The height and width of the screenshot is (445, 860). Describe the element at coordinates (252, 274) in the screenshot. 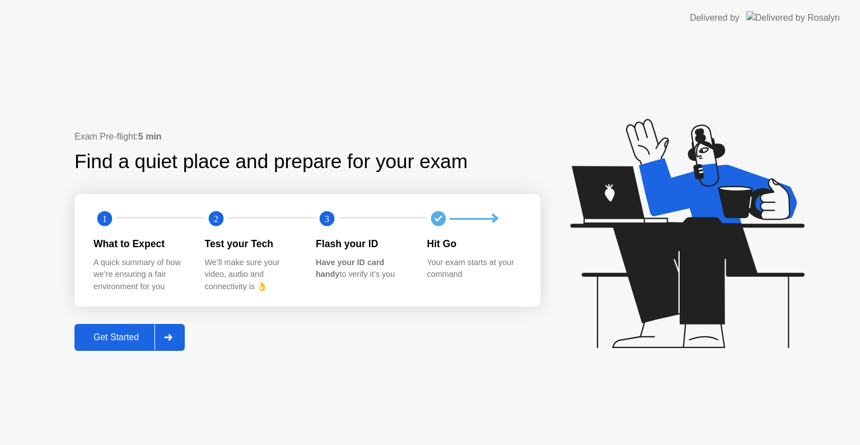

I see `div: We’ll make sure your video, audio and connectivity is 👌` at that location.